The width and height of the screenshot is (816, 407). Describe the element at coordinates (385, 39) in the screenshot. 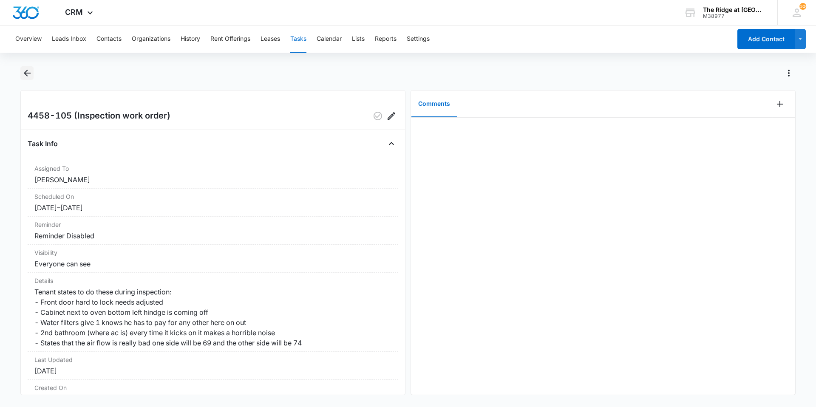

I see `button: Reports` at that location.